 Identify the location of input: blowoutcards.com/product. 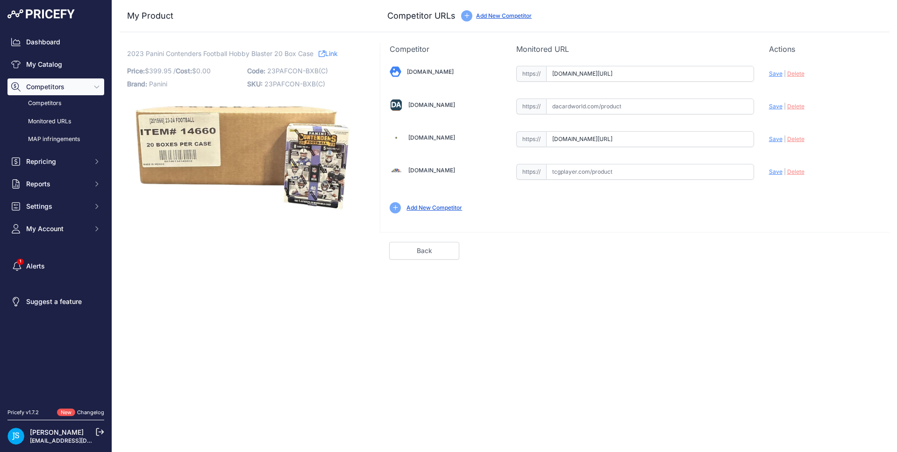
(650, 74).